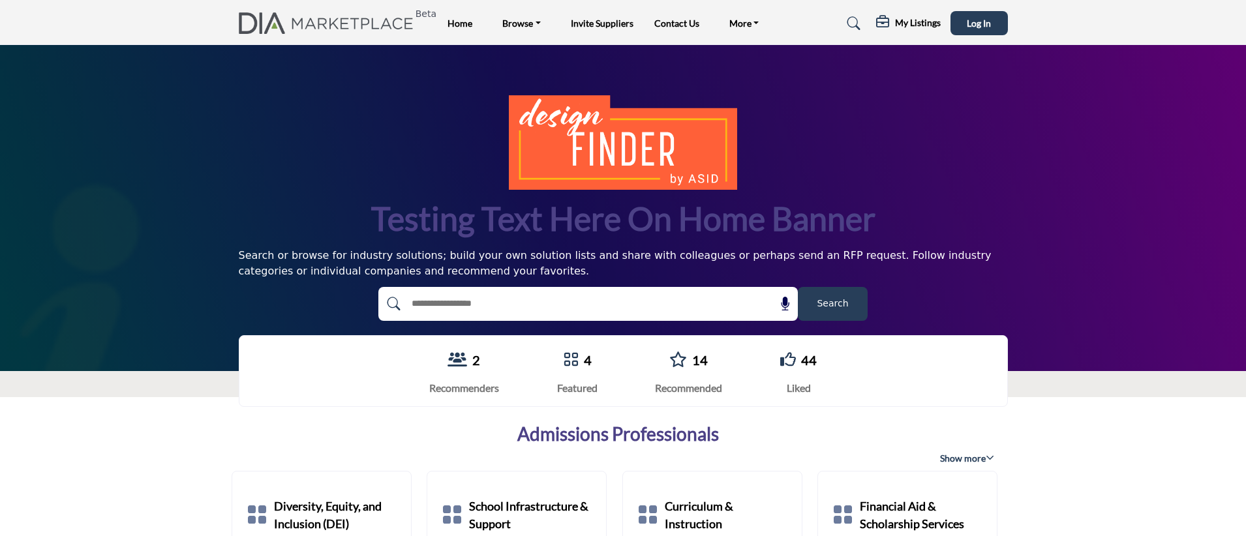 The width and height of the screenshot is (1246, 536). What do you see at coordinates (978, 23) in the screenshot?
I see `span: Log In` at bounding box center [978, 23].